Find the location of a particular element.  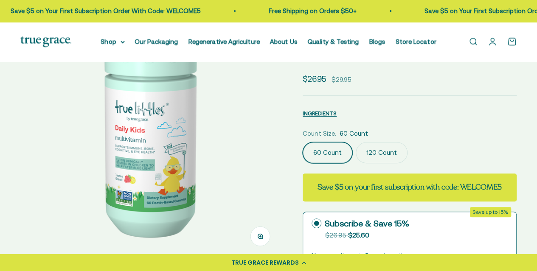

a: About Us is located at coordinates (283, 41).